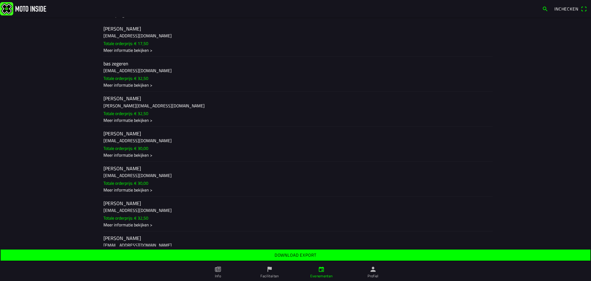  Describe the element at coordinates (270, 269) in the screenshot. I see `ion-icon: flag` at that location.